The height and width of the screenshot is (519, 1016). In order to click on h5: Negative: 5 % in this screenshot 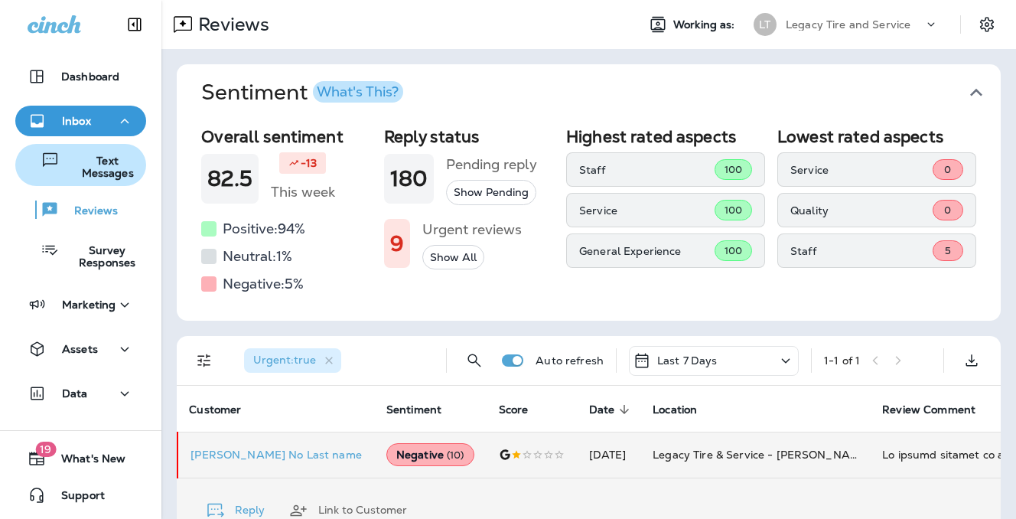, I will do `click(263, 284)`.